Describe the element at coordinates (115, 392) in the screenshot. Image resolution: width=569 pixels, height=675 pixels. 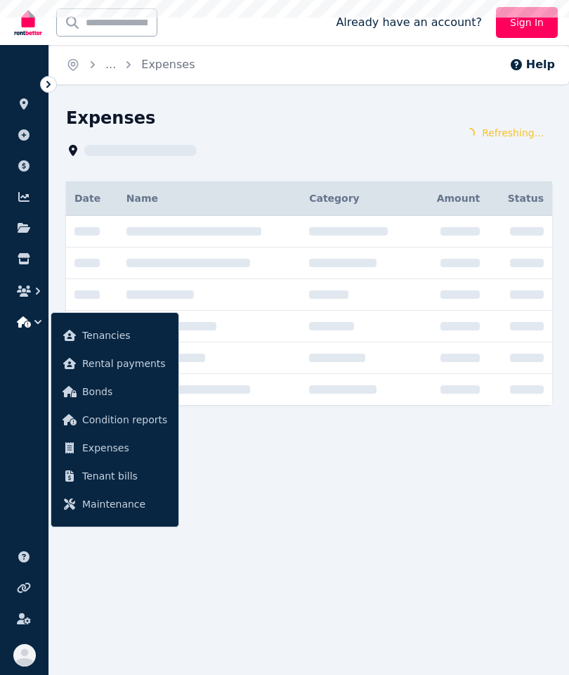
I see `a: Bonds` at that location.